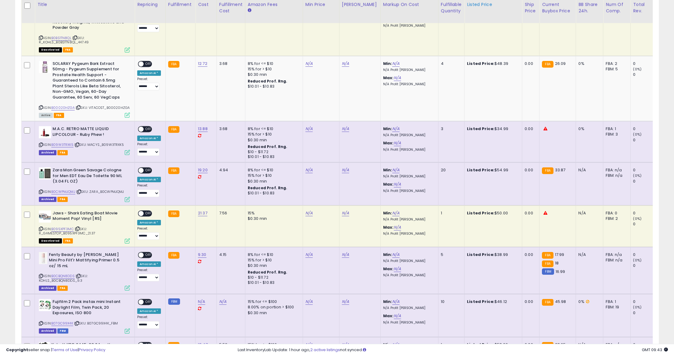 This screenshot has height=356, width=674. Describe the element at coordinates (64, 40) in the screenshot. I see `span: | SKU: R_KOHLS_B0BS1TN8QL_447.49` at that location.